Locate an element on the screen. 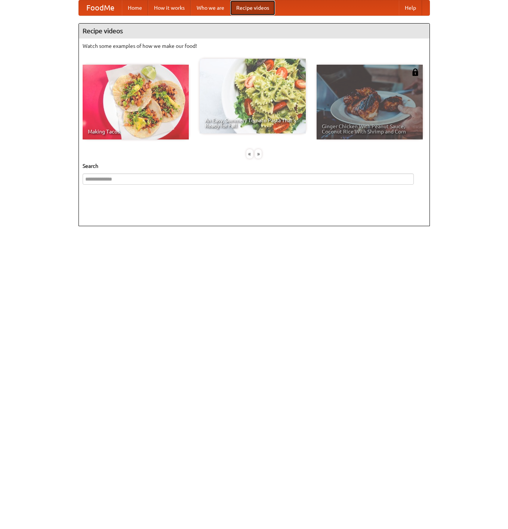 The height and width of the screenshot is (529, 508). a: An Easy, Summery Tomato Pasta That's Ready for Fall is located at coordinates (253, 96).